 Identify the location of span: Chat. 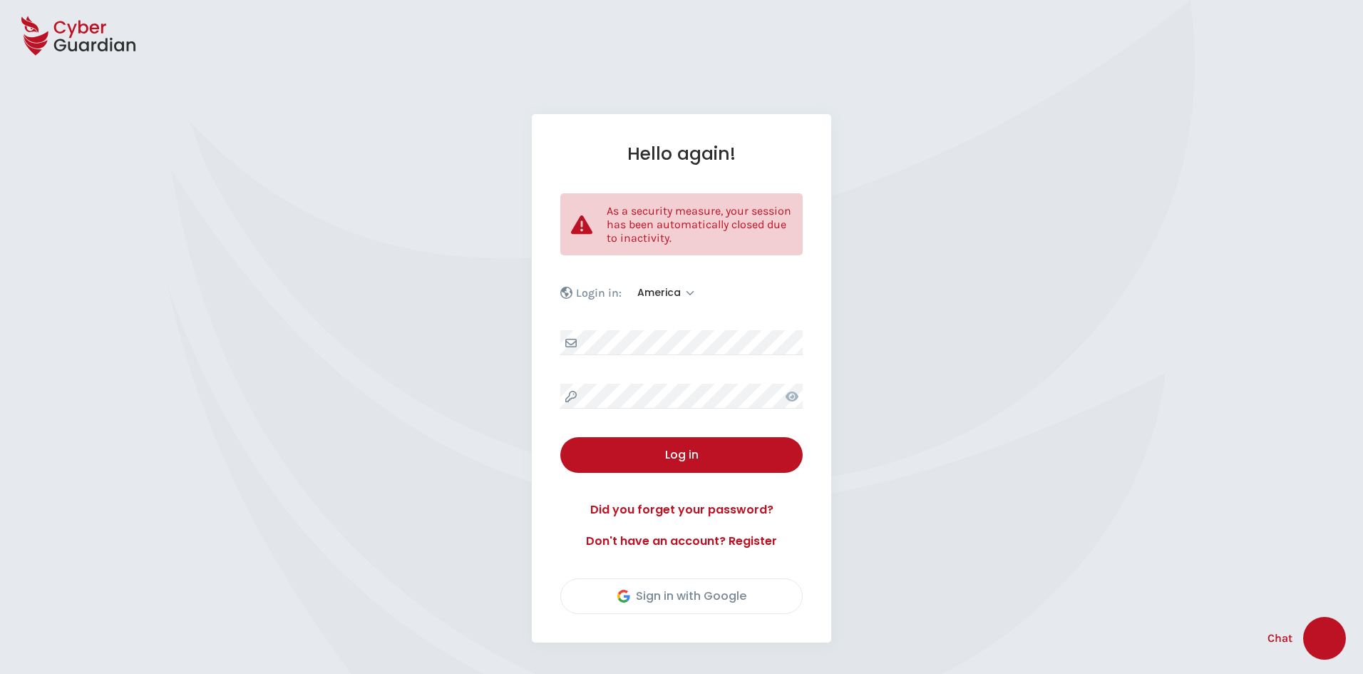
(1280, 638).